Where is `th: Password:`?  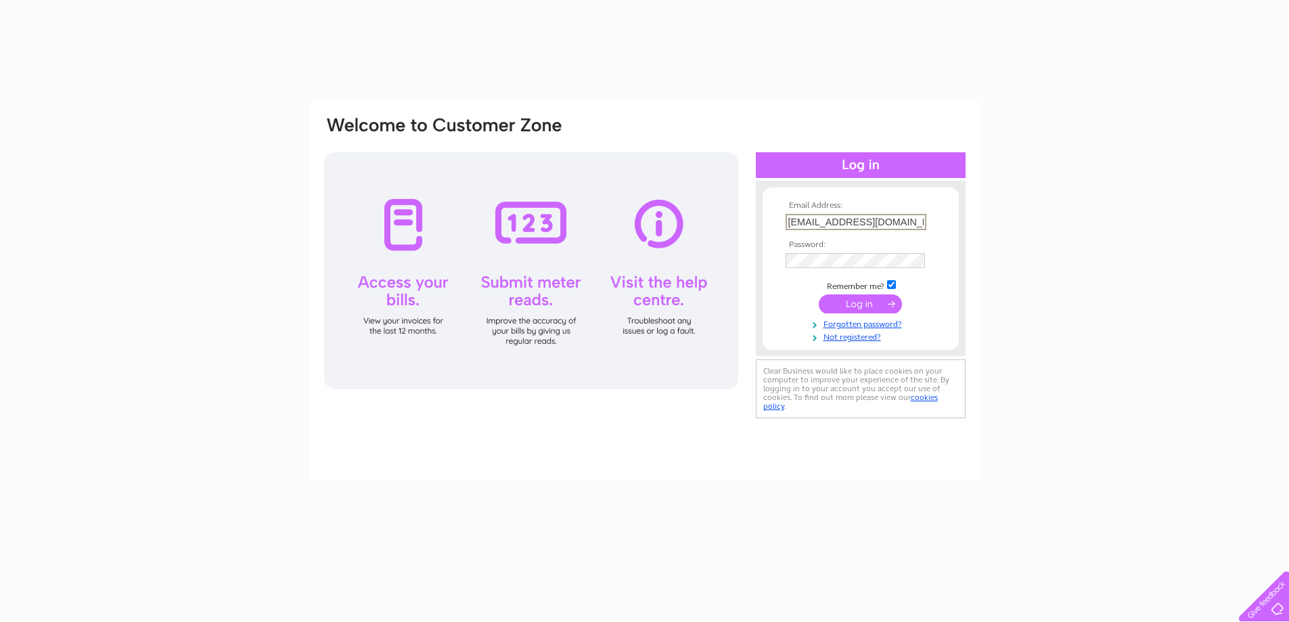 th: Password: is located at coordinates (861, 245).